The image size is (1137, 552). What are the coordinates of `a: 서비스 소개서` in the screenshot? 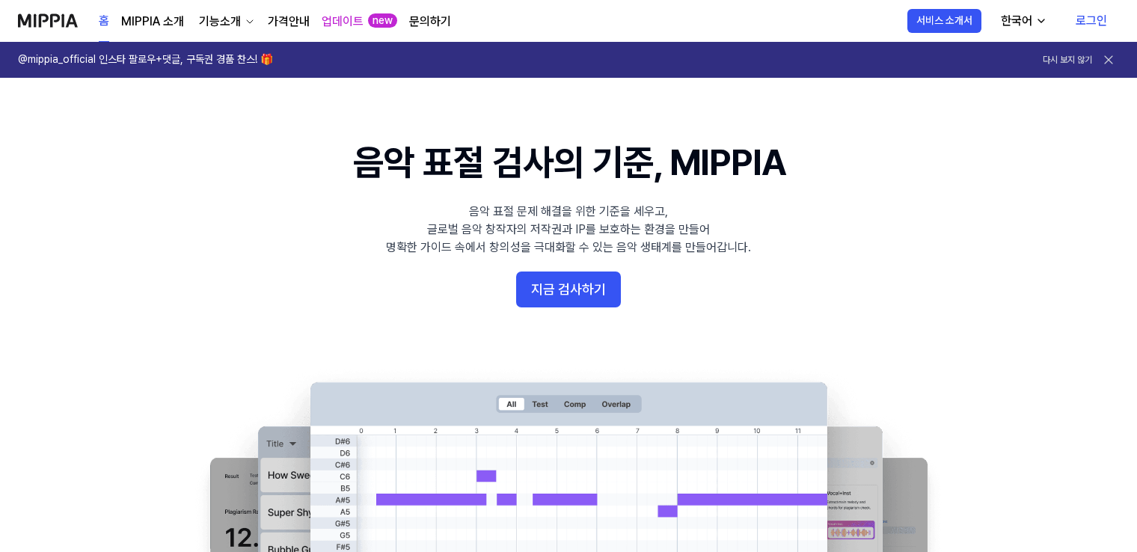 It's located at (944, 21).